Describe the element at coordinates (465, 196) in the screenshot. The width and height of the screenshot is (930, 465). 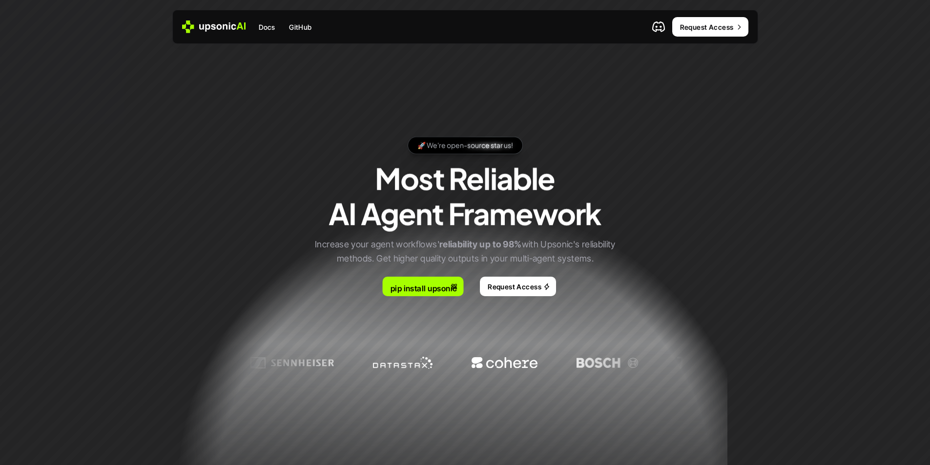
I see `h1: Most Reliable AI Agent Framework` at that location.